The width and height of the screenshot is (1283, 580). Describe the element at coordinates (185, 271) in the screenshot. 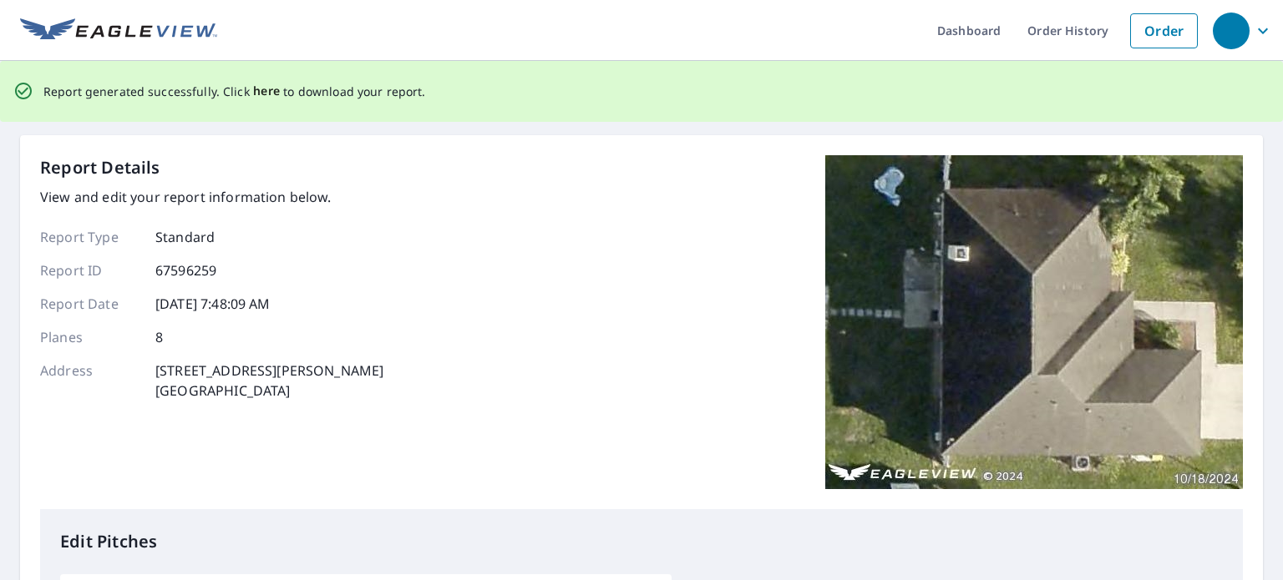

I see `p: 67596259` at that location.